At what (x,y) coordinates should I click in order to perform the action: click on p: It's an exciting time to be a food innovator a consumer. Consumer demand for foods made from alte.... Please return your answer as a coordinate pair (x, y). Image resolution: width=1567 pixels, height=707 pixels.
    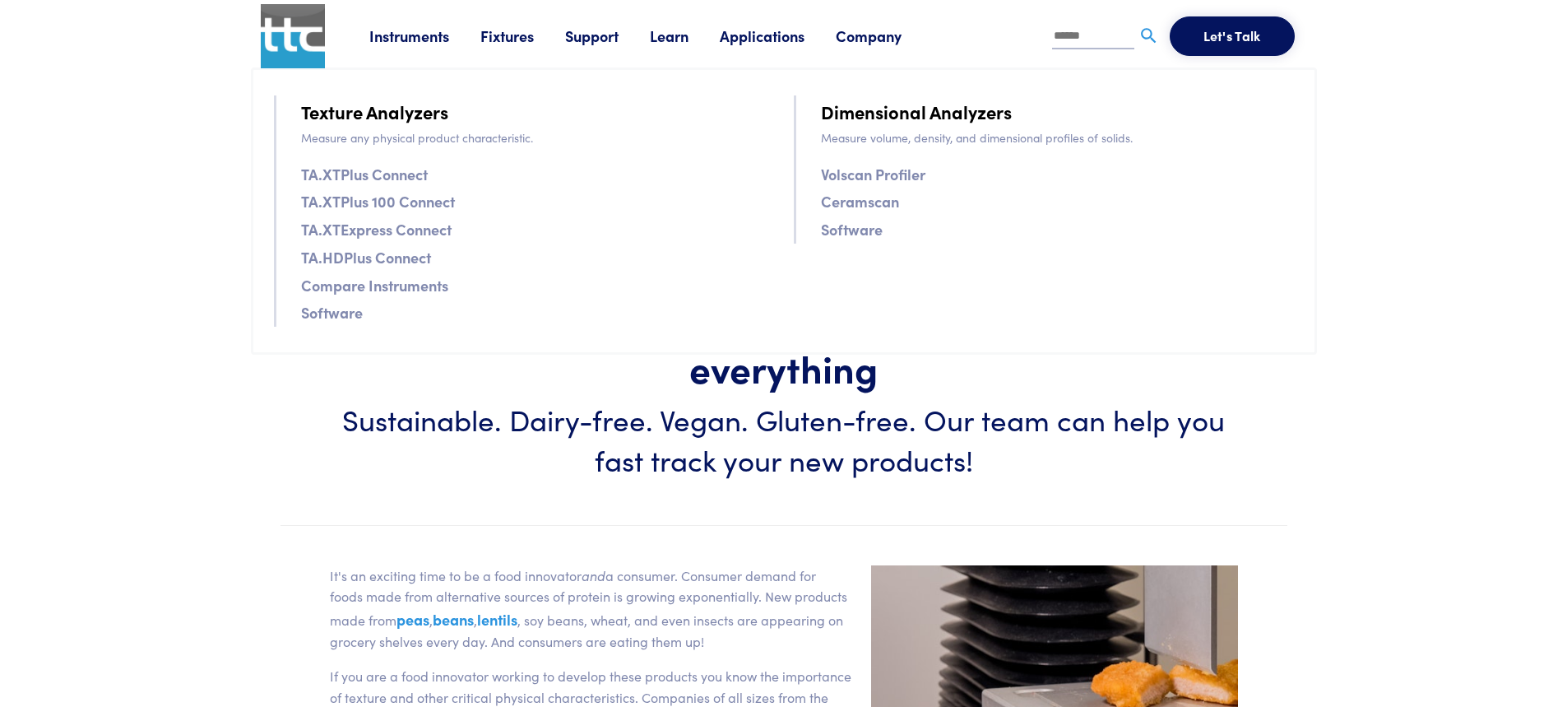
    Looking at the image, I should click on (591, 609).